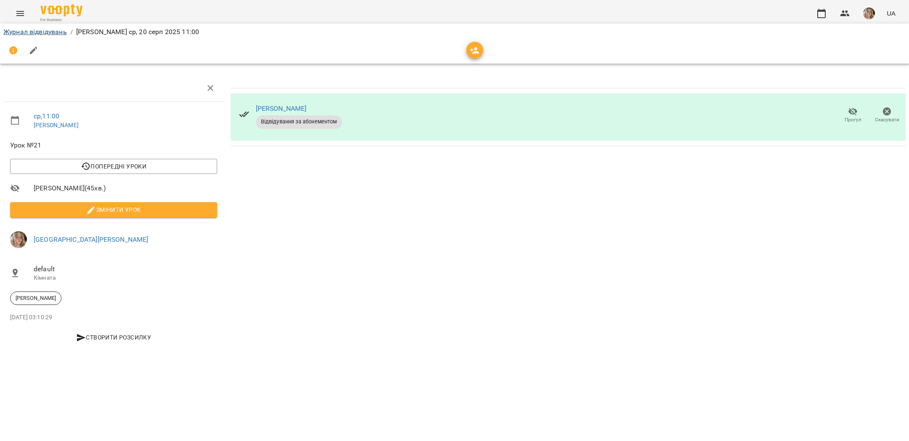 This screenshot has width=909, height=441. Describe the element at coordinates (114, 337) in the screenshot. I see `button: Створити розсилку` at that location.